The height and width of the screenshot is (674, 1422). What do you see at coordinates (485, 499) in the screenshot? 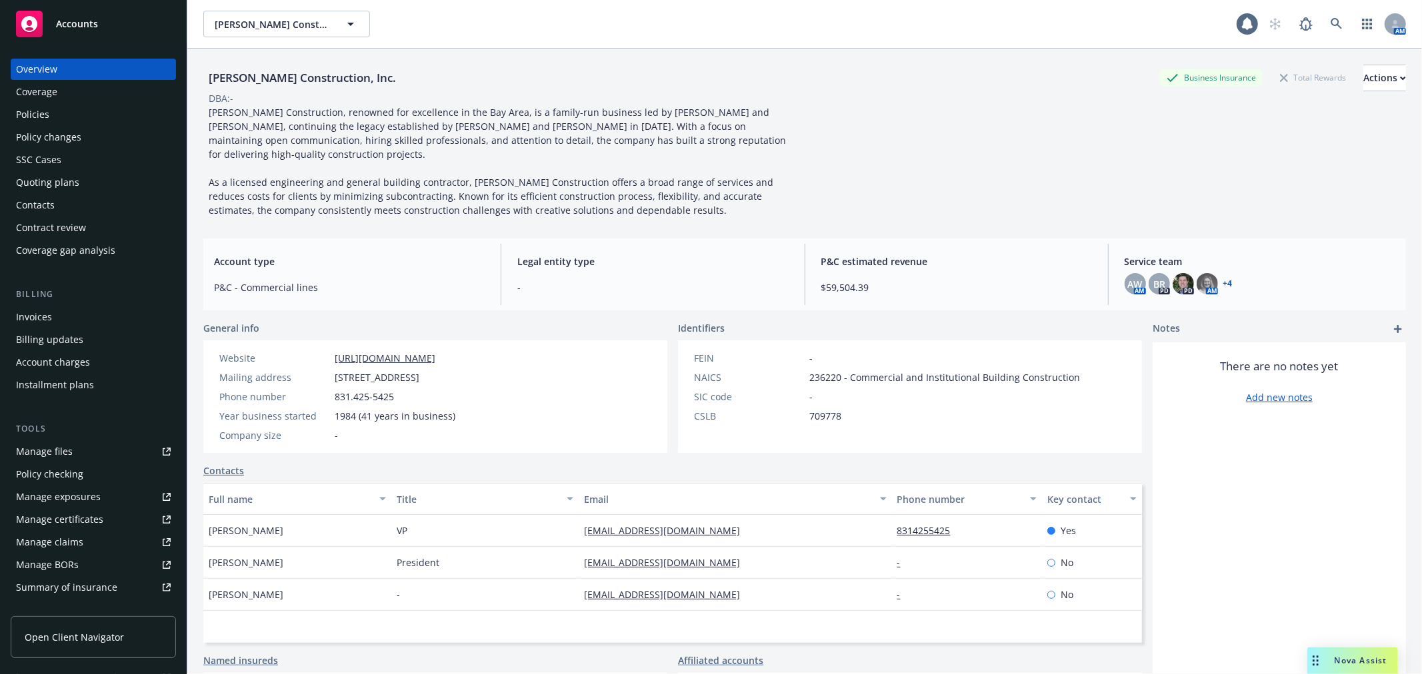
I see `button: Title` at bounding box center [485, 499].